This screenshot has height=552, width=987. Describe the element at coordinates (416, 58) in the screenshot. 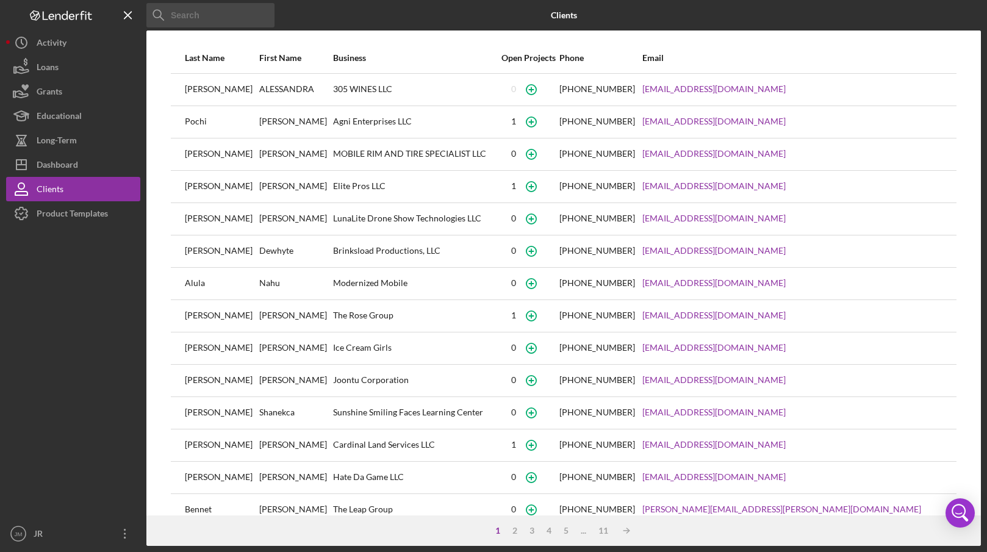

I see `div: Business` at that location.